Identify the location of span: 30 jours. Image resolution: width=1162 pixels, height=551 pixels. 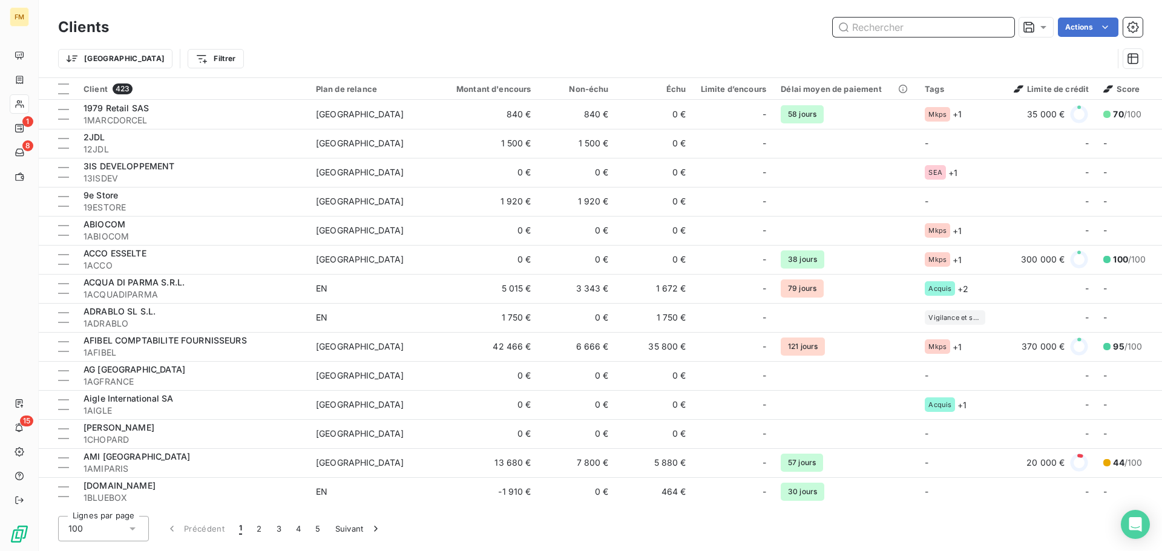
(802, 492).